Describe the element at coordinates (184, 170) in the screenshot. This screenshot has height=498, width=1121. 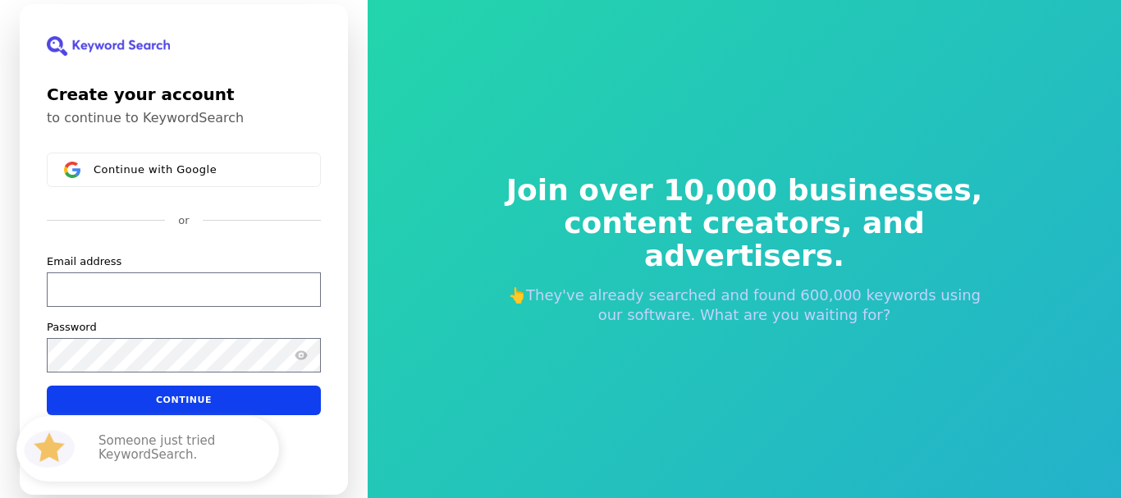
I see `button: Sign in with GoogleContinue with Google` at that location.